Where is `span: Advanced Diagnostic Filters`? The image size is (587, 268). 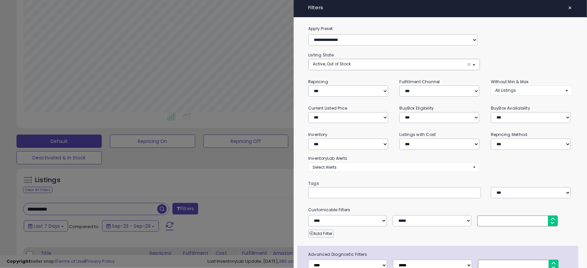 span: Advanced Diagnostic Filters is located at coordinates (441, 255).